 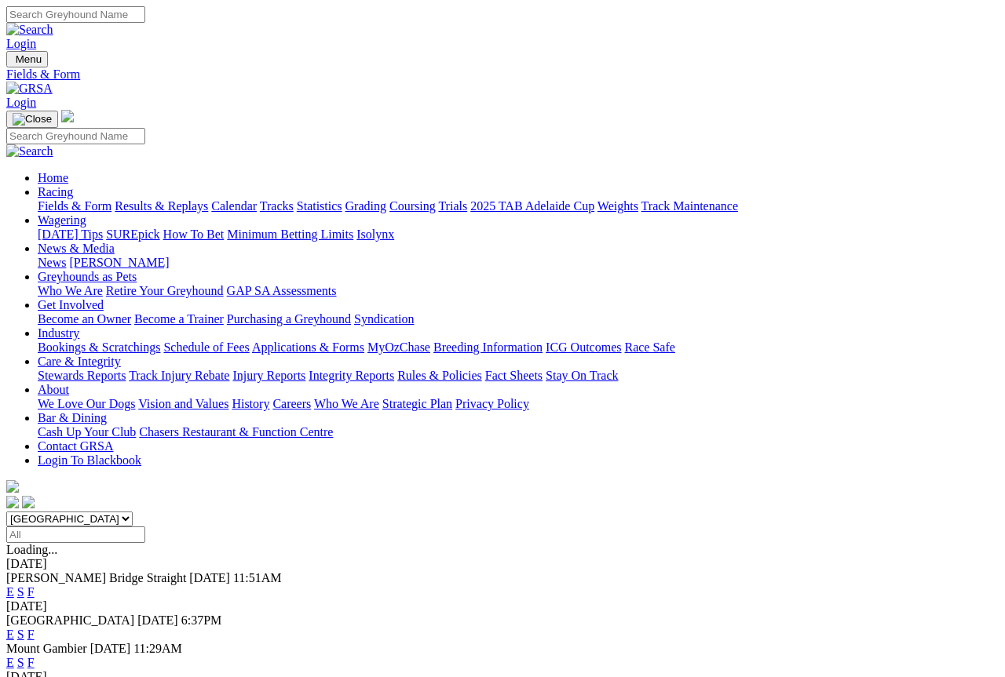 I want to click on img: Close, so click(x=32, y=119).